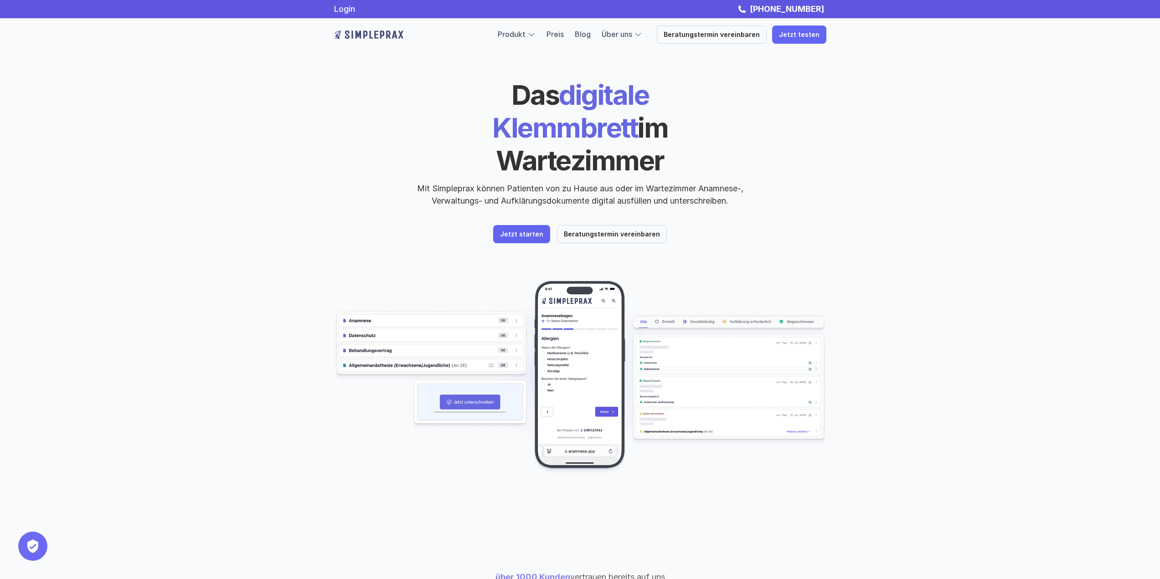  Describe the element at coordinates (535, 95) in the screenshot. I see `span: Das` at that location.